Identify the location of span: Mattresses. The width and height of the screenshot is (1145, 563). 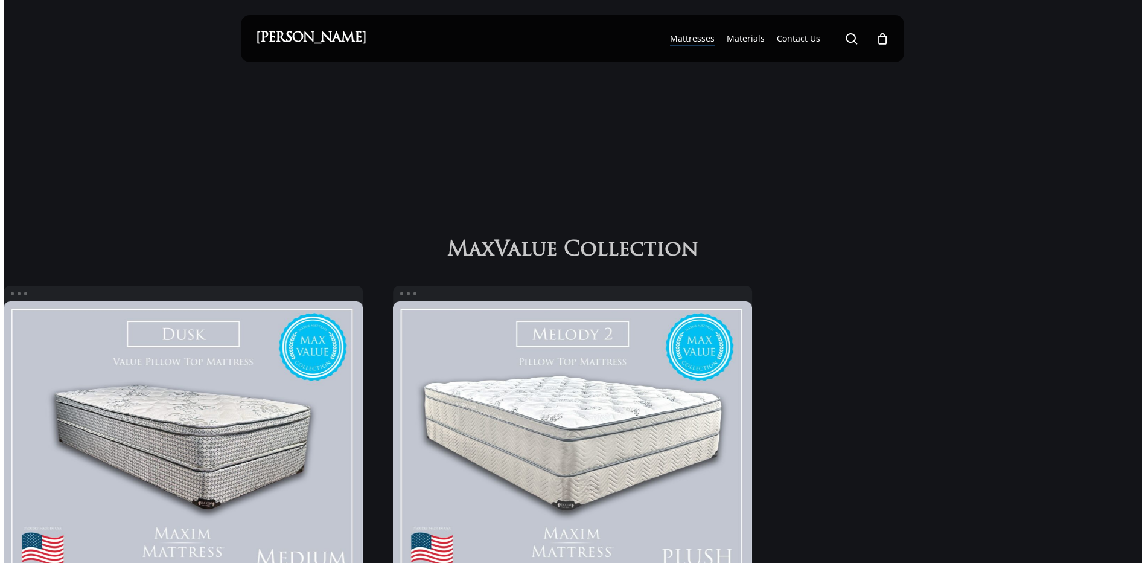
(693, 38).